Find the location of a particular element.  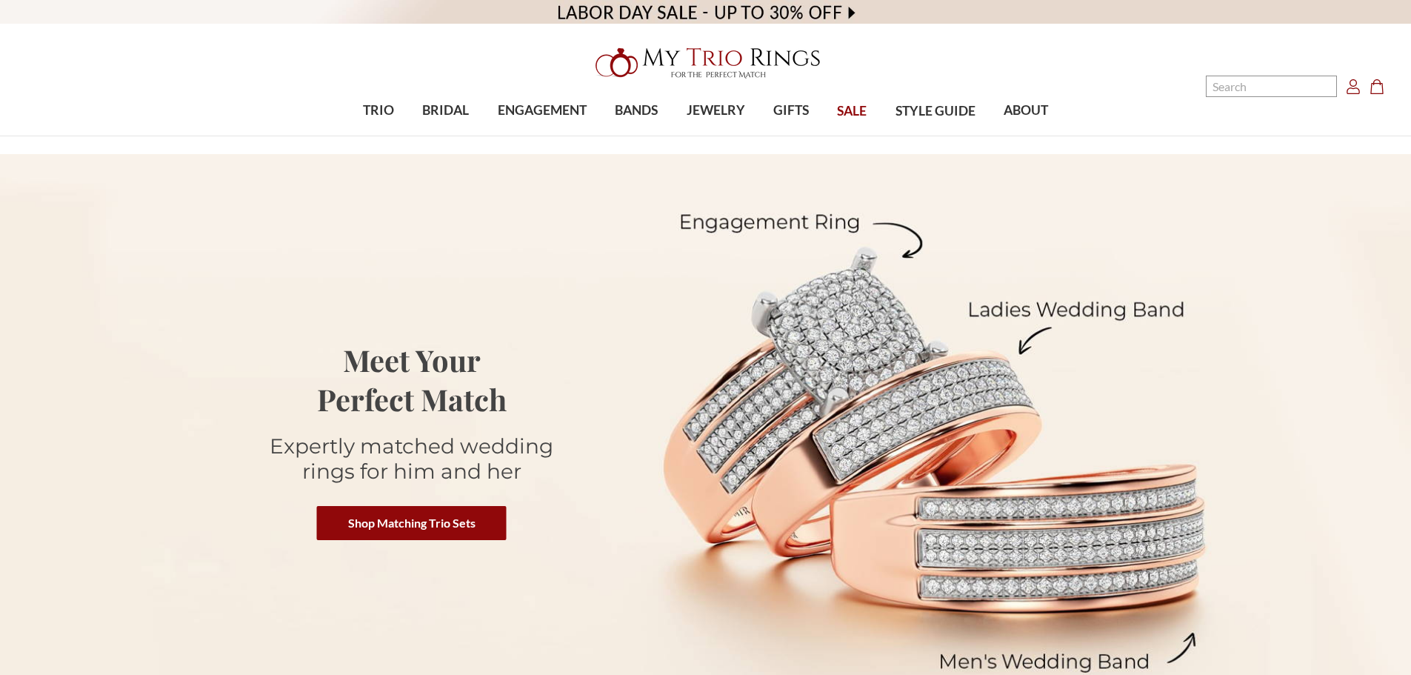

a: Account is located at coordinates (1353, 86).